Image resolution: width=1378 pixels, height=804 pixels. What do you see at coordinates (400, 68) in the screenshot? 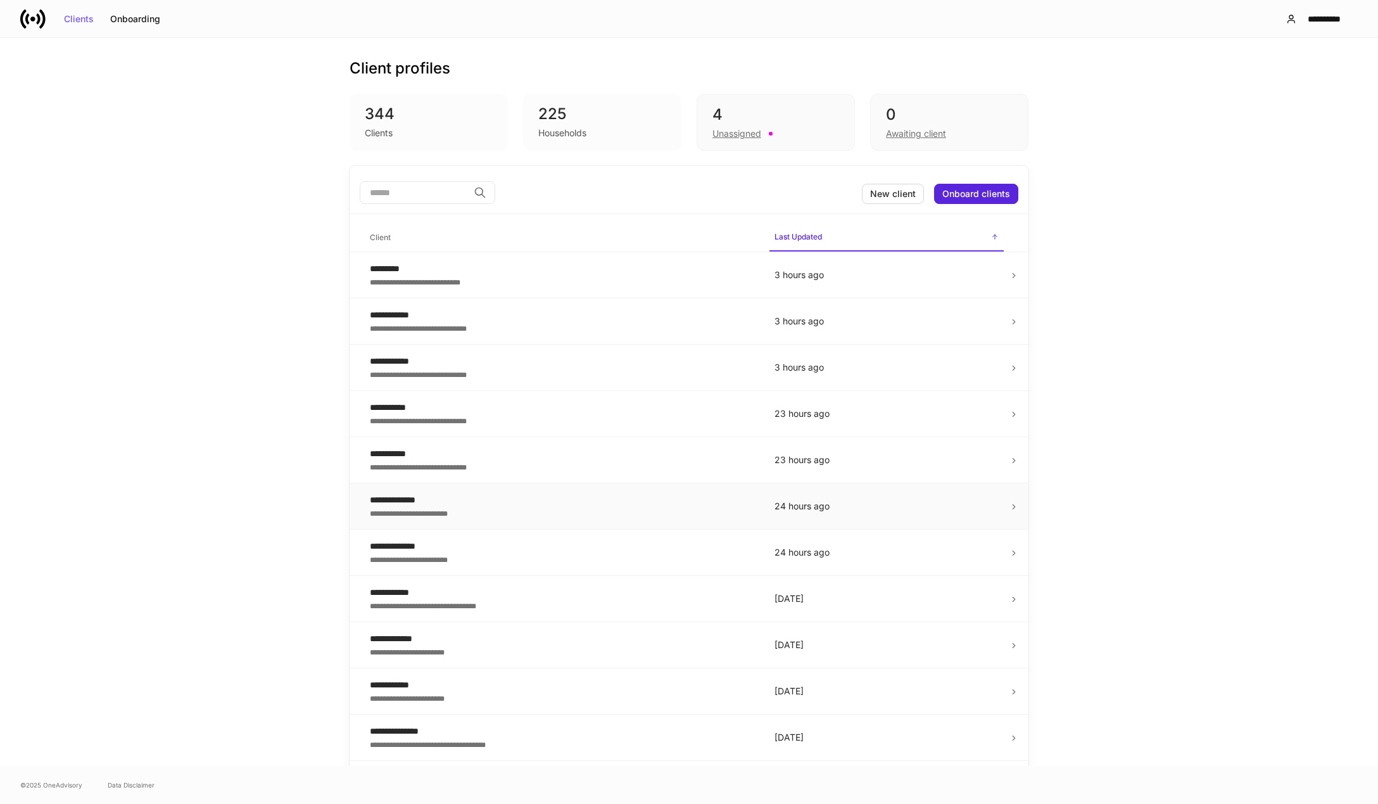
I see `h3: Client profiles` at bounding box center [400, 68].